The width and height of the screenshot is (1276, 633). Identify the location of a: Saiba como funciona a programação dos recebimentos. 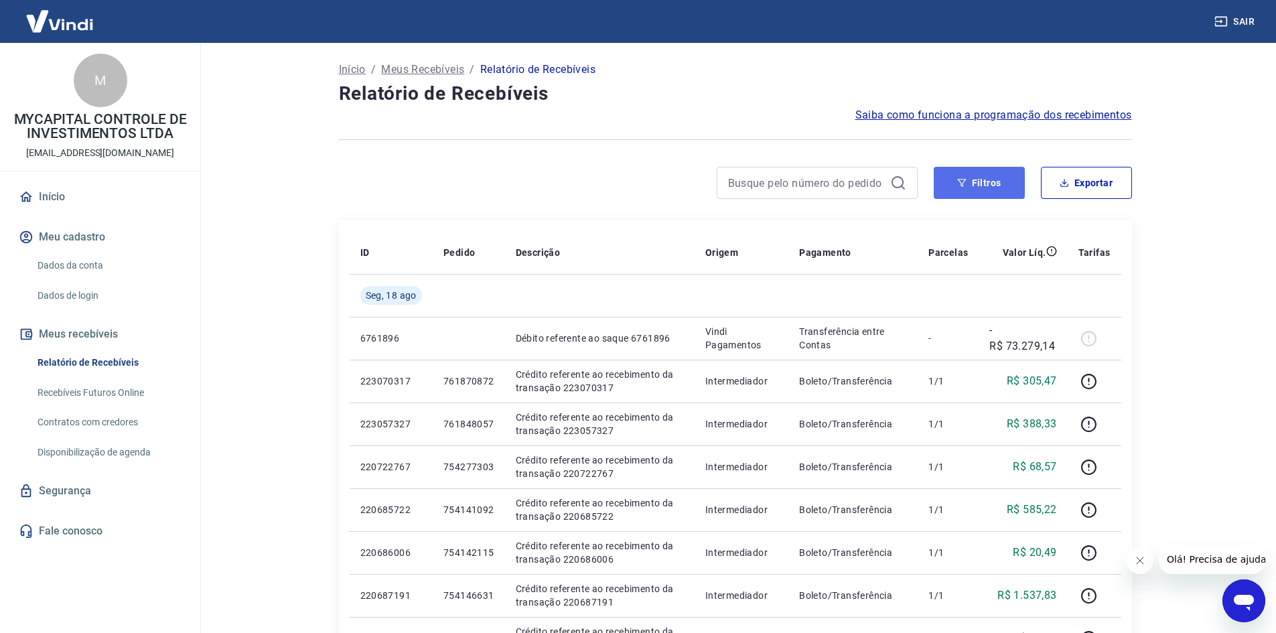
(994, 115).